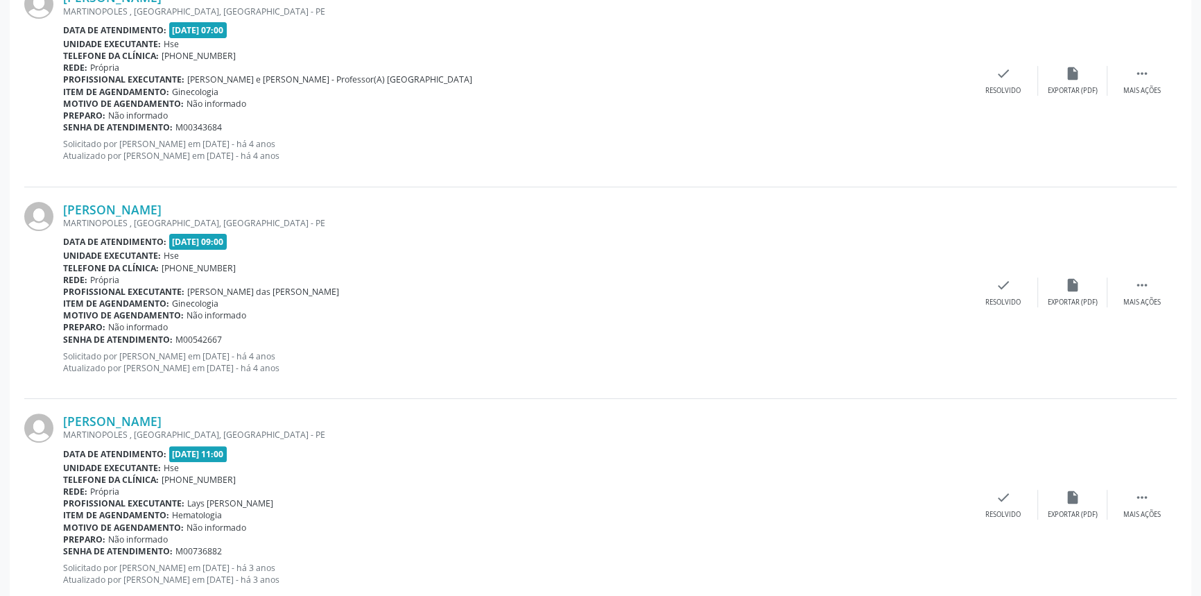 This screenshot has width=1201, height=596. What do you see at coordinates (198, 127) in the screenshot?
I see `span: M00343684` at bounding box center [198, 127].